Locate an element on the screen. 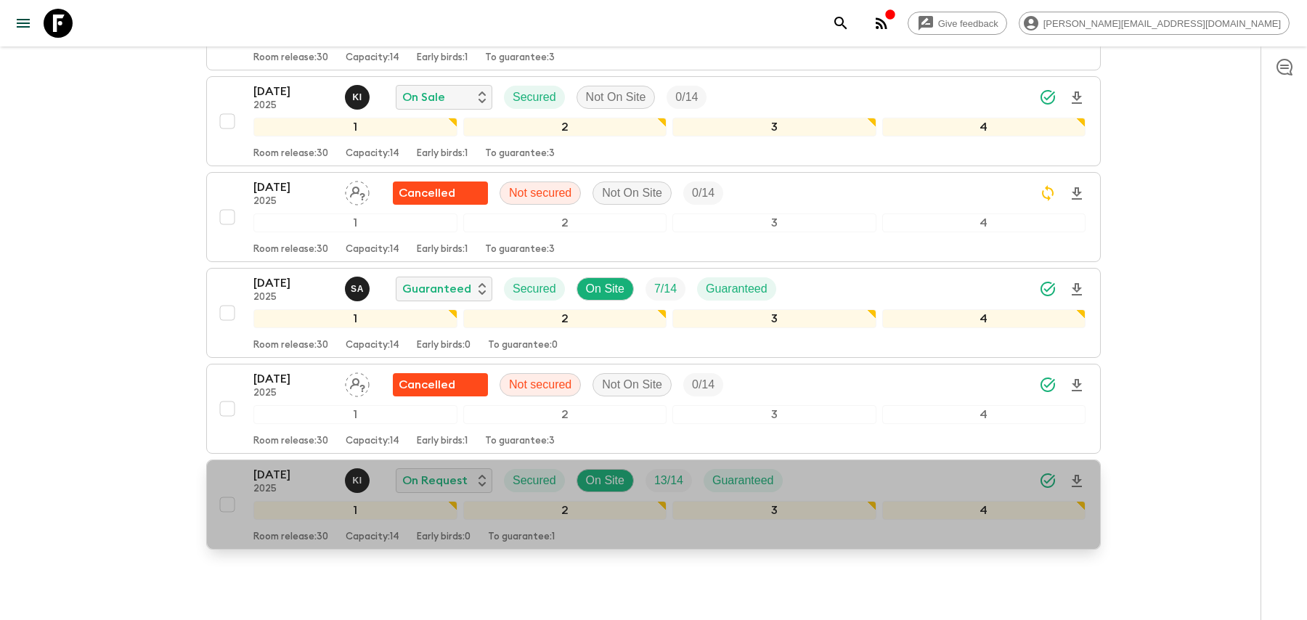  span: Samir Achahri is located at coordinates (359, 287).